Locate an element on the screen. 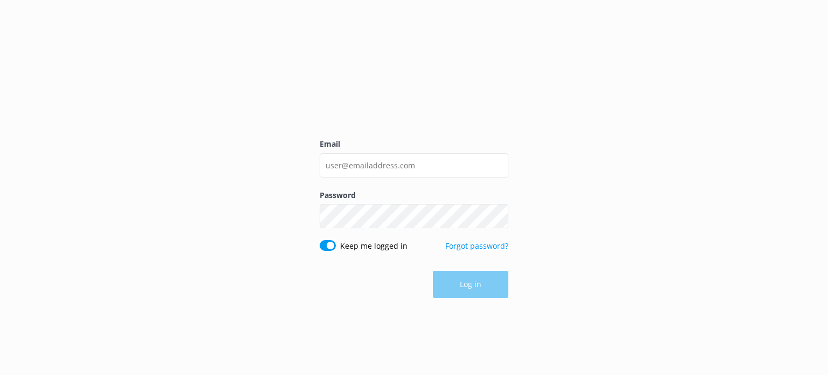 Image resolution: width=828 pixels, height=375 pixels. label: Keep me logged in is located at coordinates (374, 246).